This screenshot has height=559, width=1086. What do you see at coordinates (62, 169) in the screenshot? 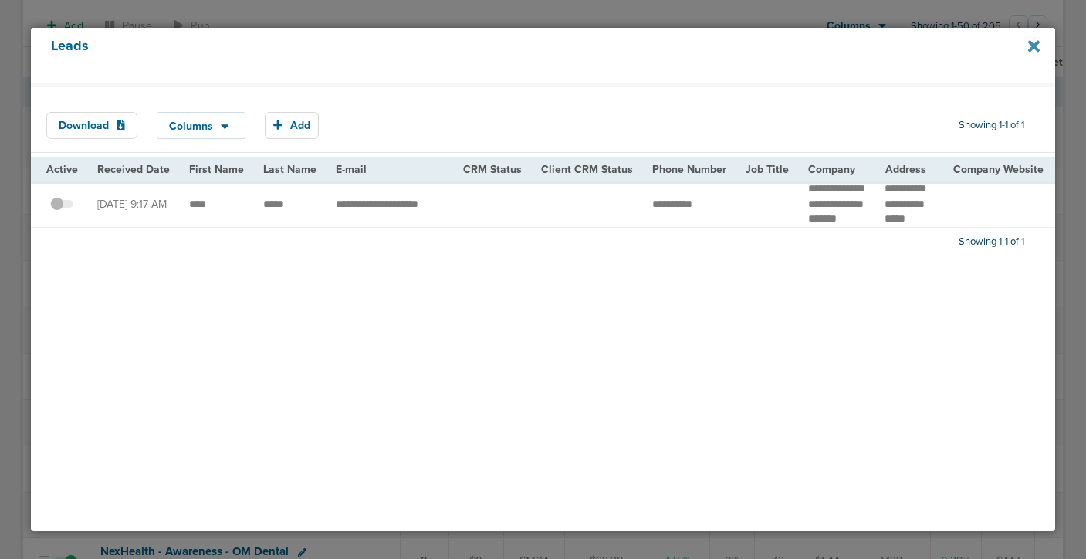
I see `span: Active` at bounding box center [62, 169].